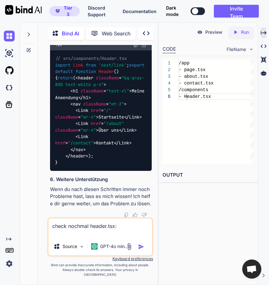  What do you see at coordinates (112, 65) in the screenshot?
I see `span: 'next/link'` at bounding box center [112, 65].